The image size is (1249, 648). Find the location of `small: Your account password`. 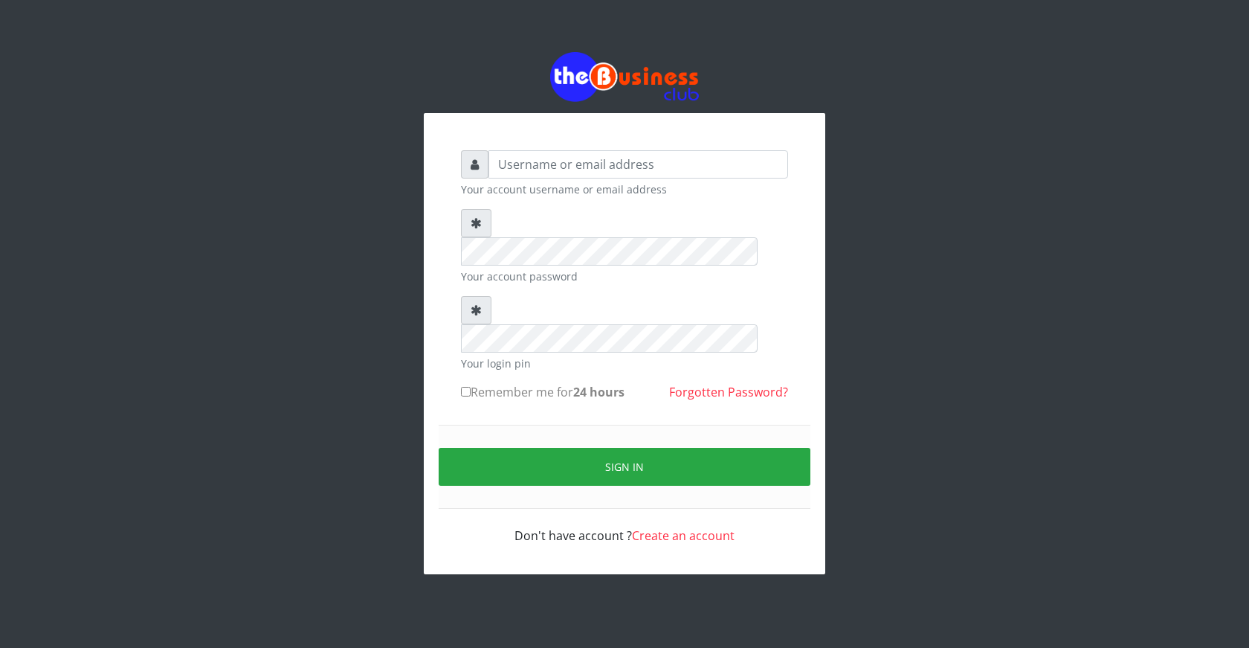

small: Your account password is located at coordinates (624, 276).